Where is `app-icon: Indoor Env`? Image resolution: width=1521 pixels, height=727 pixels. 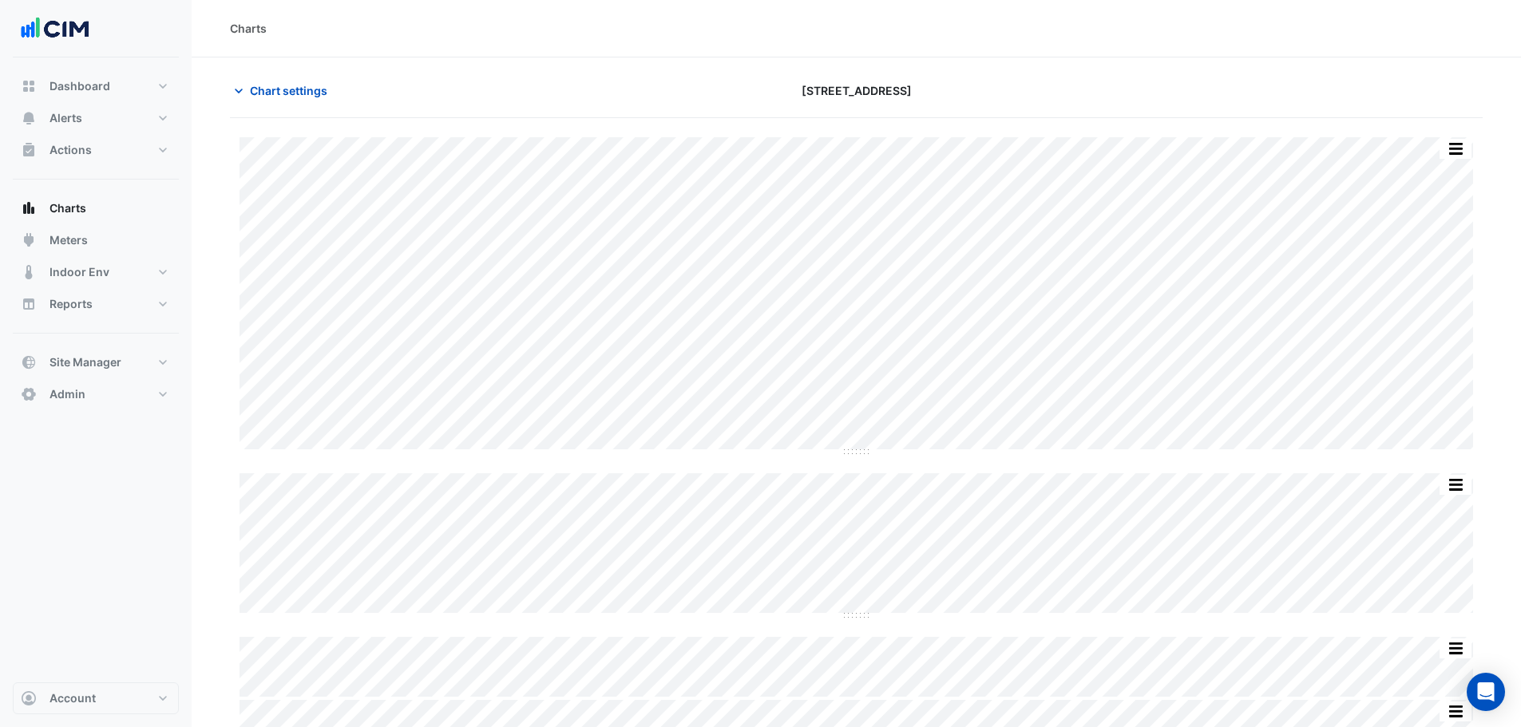
app-icon: Indoor Env is located at coordinates (29, 272).